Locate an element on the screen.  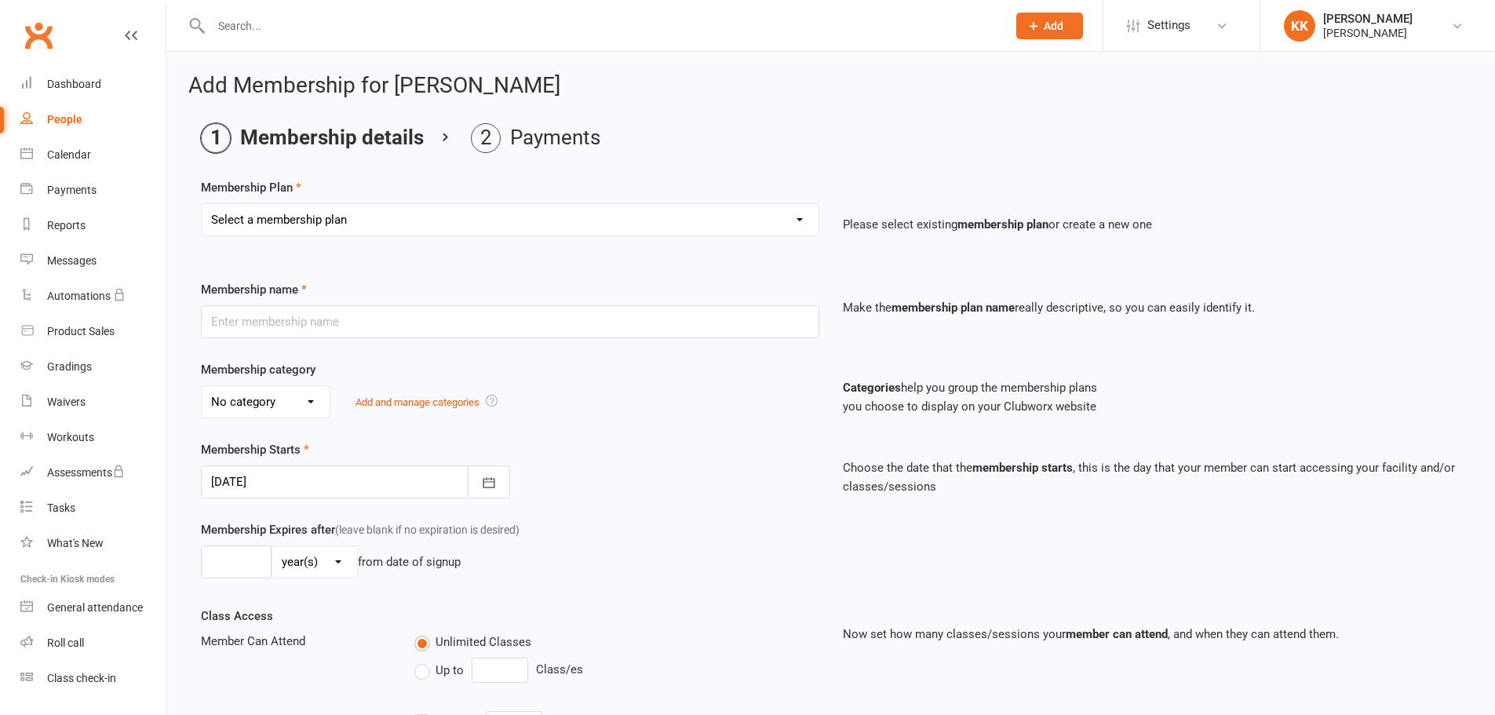
strong: membership plan is located at coordinates (1003, 224).